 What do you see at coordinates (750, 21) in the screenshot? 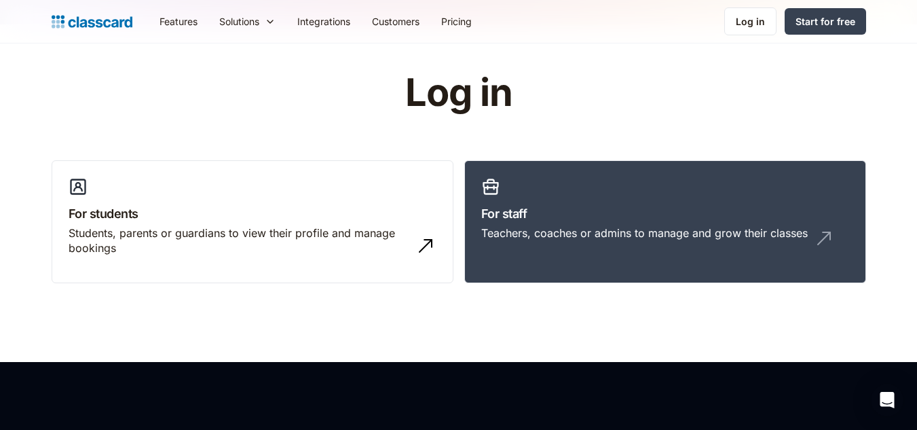
I see `div: Log in` at bounding box center [750, 21].